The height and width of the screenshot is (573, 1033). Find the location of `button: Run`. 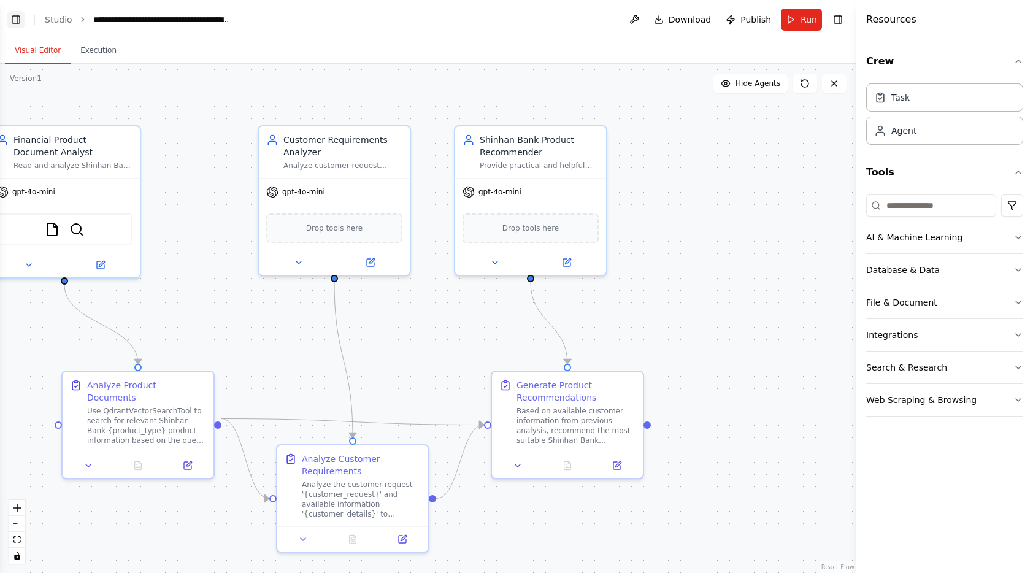

button: Run is located at coordinates (801, 20).